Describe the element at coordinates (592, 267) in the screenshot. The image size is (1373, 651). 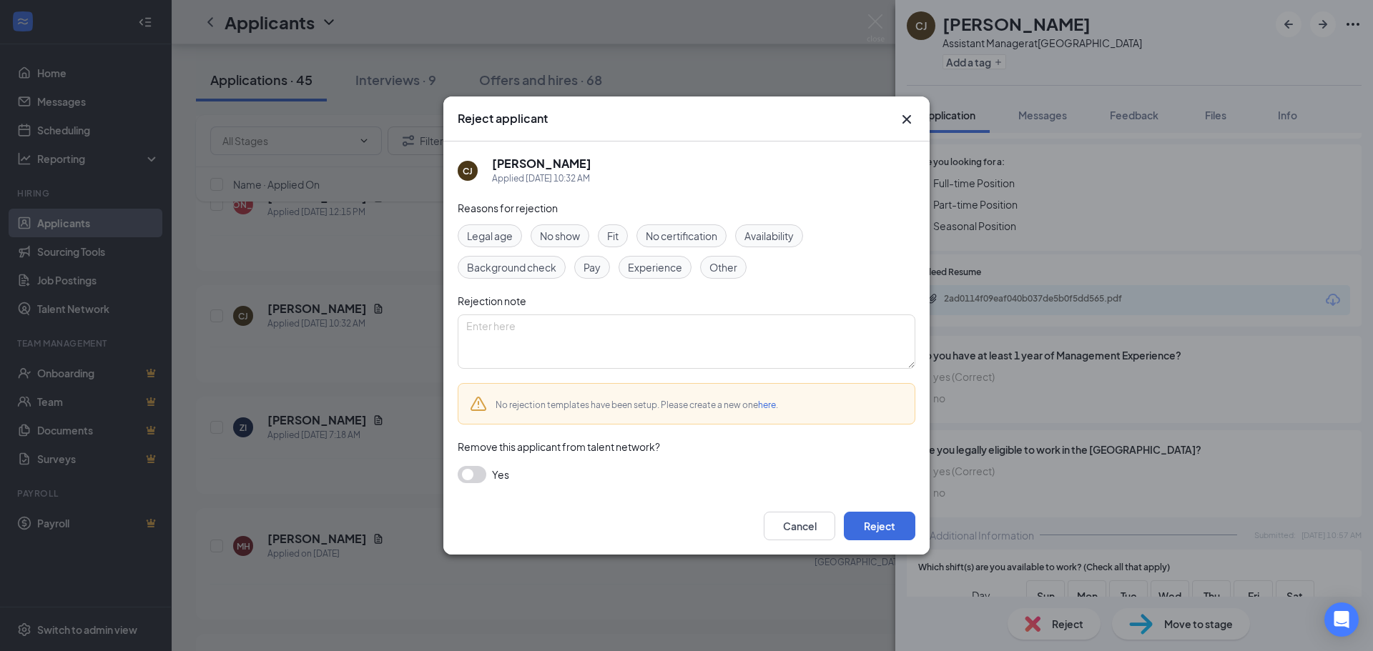
I see `span: Pay` at that location.